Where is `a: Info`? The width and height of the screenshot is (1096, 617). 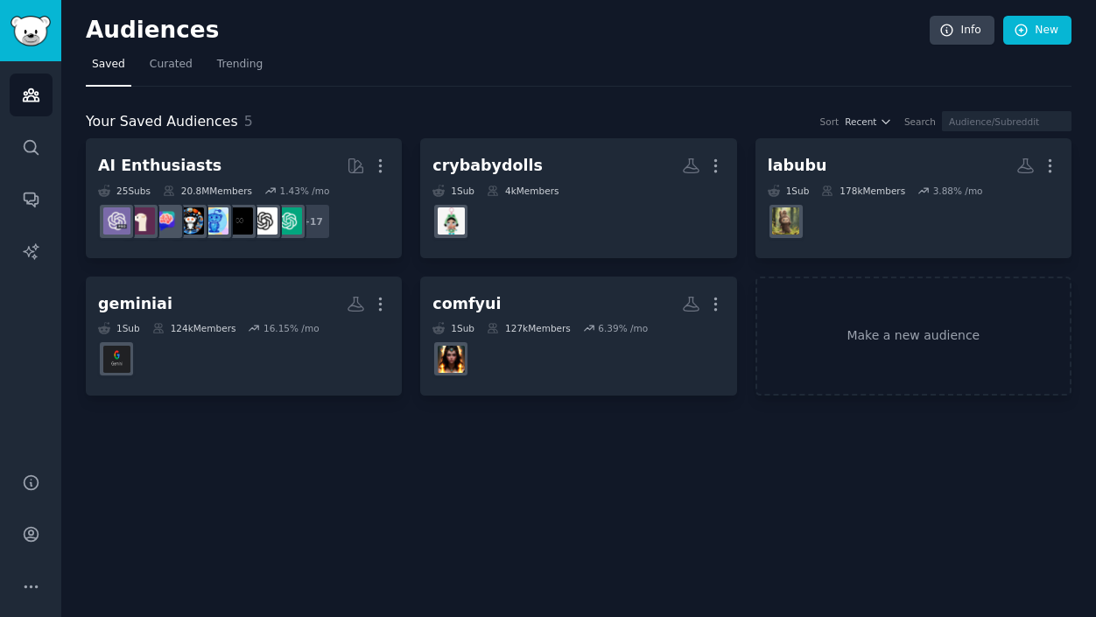 a: Info is located at coordinates (962, 31).